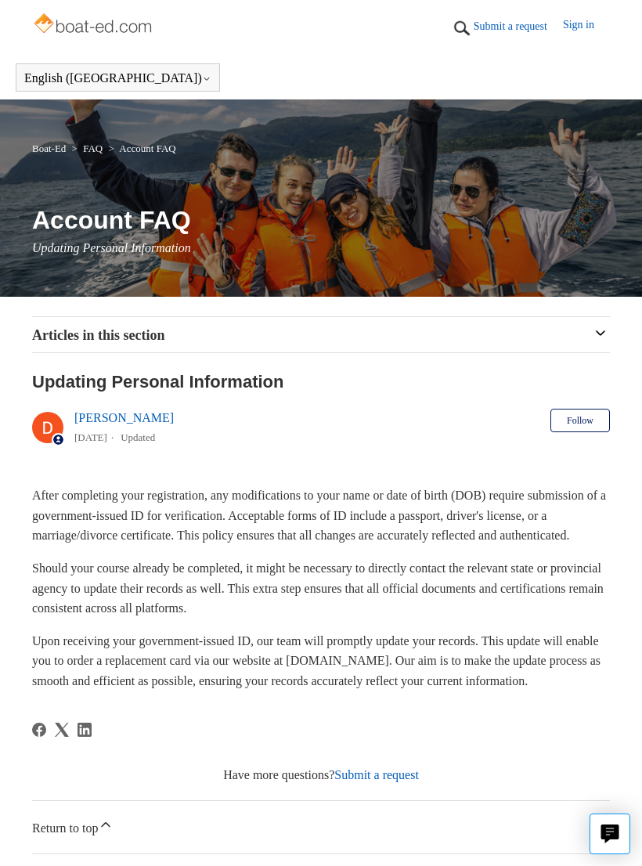  I want to click on a: X Corp, so click(62, 730).